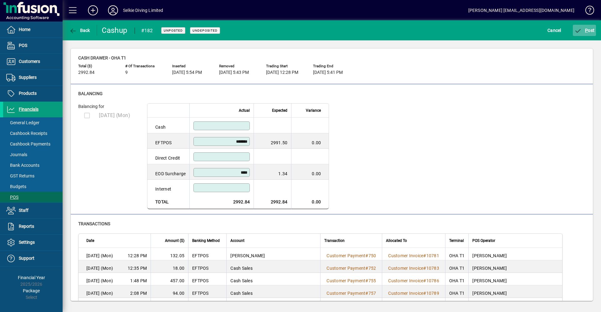 Image resolution: width=601 pixels, height=312 pixels. Describe the element at coordinates (31, 291) in the screenshot. I see `span: Package` at that location.